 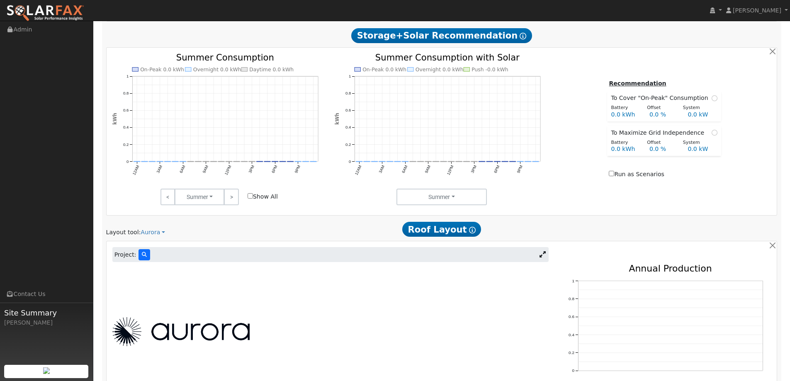 What do you see at coordinates (637, 83) in the screenshot?
I see `u: Recommendation` at bounding box center [637, 83].